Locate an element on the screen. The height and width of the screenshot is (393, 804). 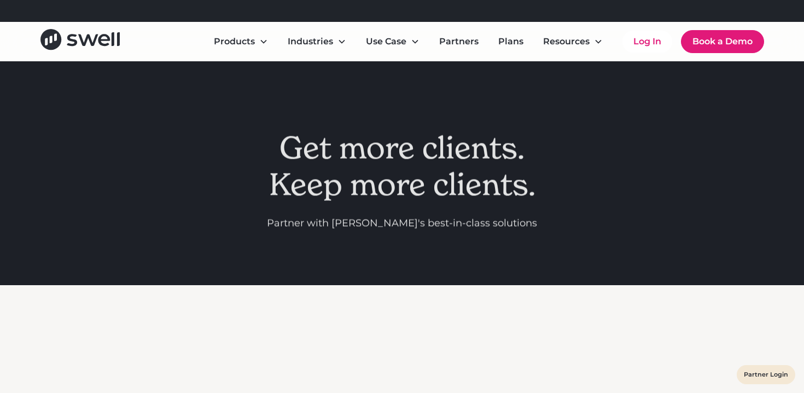
h1: Get more clients. Keep more clients. is located at coordinates (402, 166).